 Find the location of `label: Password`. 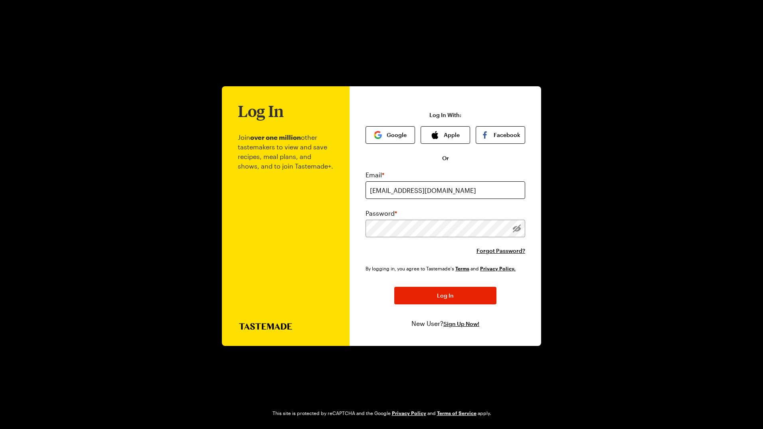

label: Password is located at coordinates (381, 213).